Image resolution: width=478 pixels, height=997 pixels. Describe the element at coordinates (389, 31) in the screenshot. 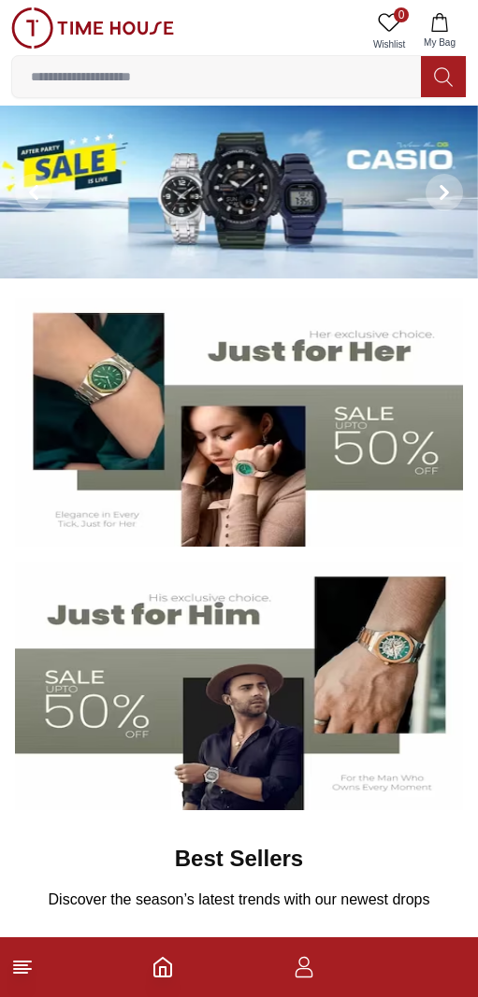

I see `a: 0Wishlist` at that location.